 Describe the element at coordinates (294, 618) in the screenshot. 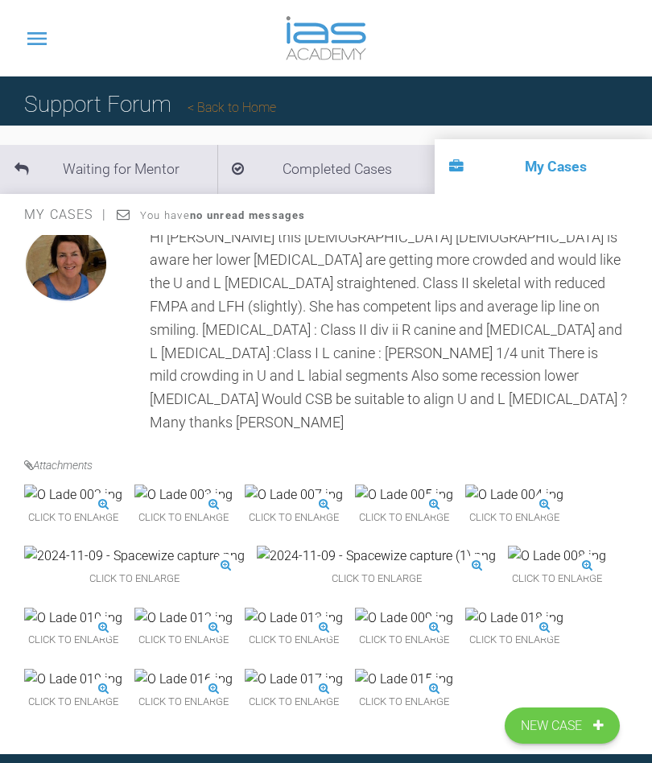

I see `img: O Lade 013.jpg` at that location.